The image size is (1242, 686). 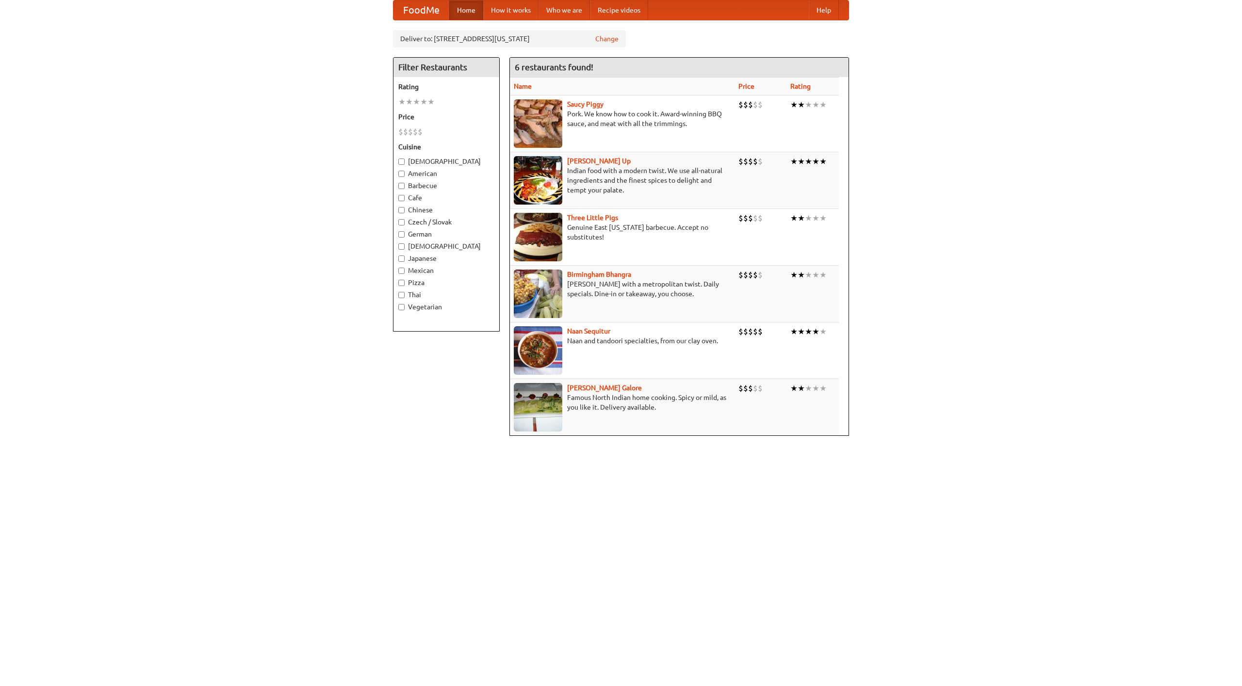 What do you see at coordinates (538, 294) in the screenshot?
I see `img: bhangra.jpg` at bounding box center [538, 294].